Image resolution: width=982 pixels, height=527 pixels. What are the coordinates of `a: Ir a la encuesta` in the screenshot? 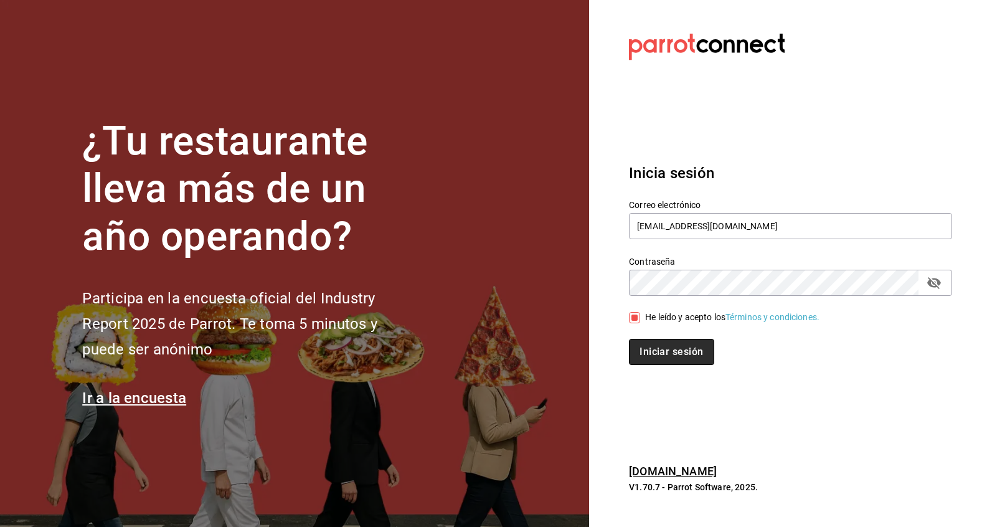 It's located at (134, 398).